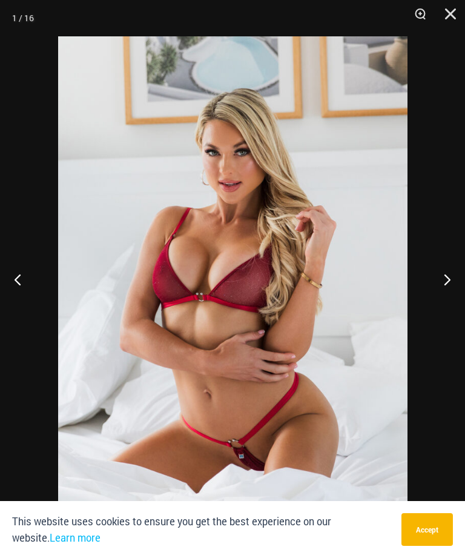 This screenshot has width=465, height=558. I want to click on div: 1 / 16, so click(23, 18).